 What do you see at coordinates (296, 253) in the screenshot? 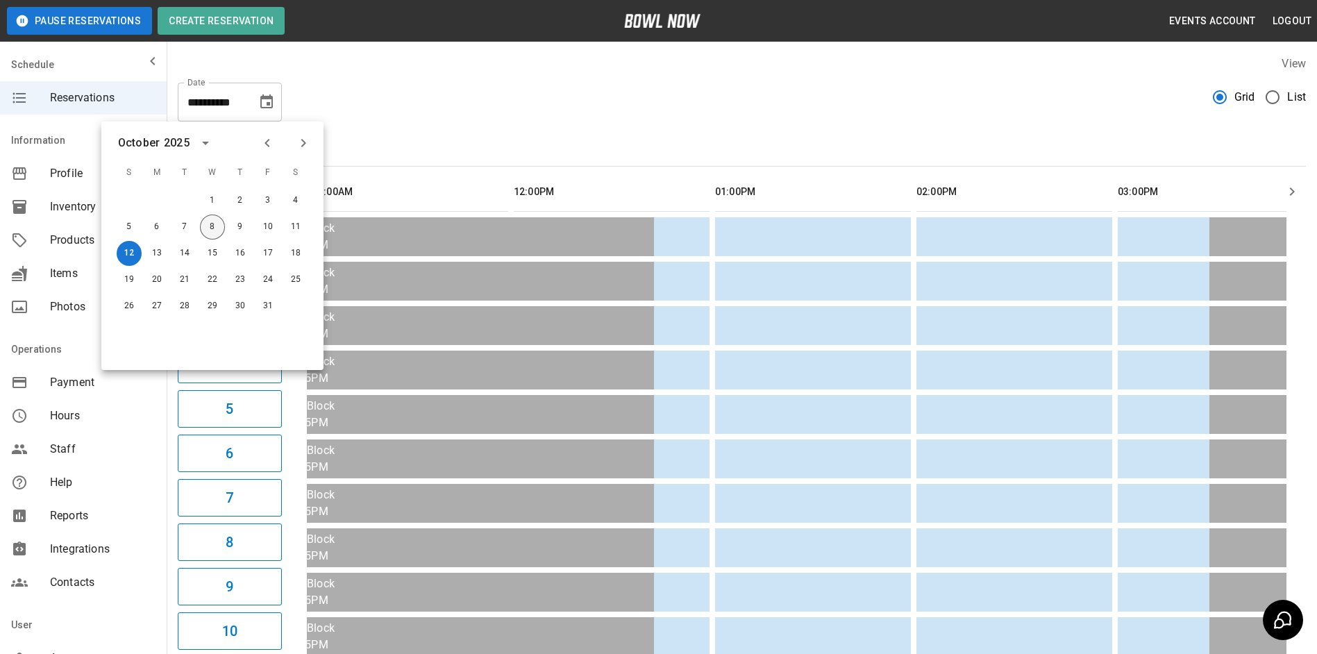
I see `button: Oct 18, 2025` at bounding box center [296, 253].